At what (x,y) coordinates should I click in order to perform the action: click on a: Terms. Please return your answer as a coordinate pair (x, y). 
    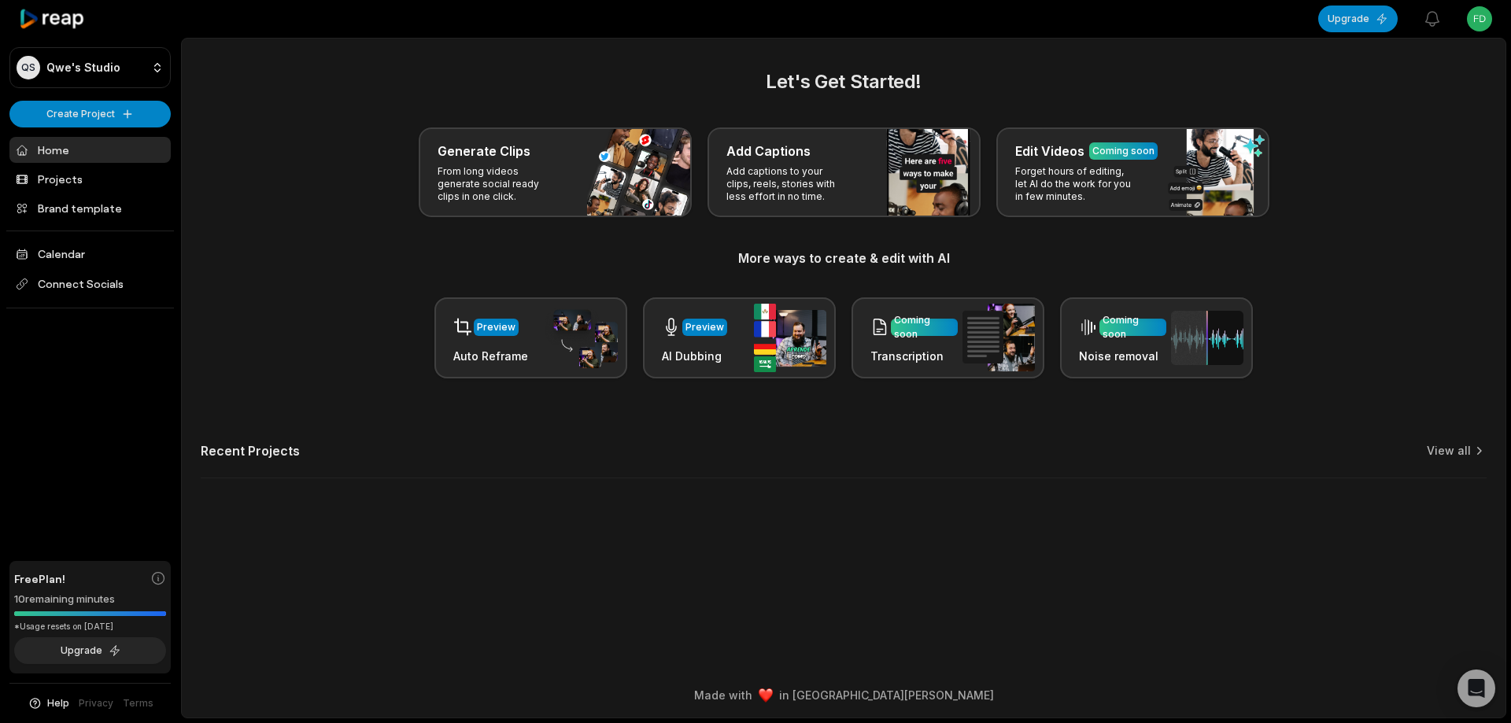
    Looking at the image, I should click on (138, 704).